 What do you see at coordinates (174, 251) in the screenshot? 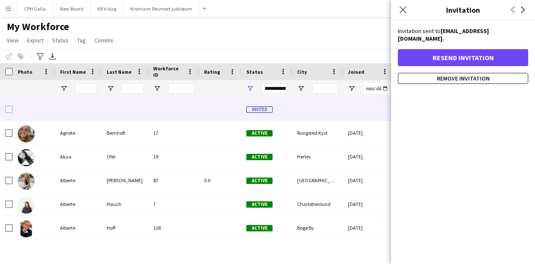
I see `div: 113` at bounding box center [174, 251].